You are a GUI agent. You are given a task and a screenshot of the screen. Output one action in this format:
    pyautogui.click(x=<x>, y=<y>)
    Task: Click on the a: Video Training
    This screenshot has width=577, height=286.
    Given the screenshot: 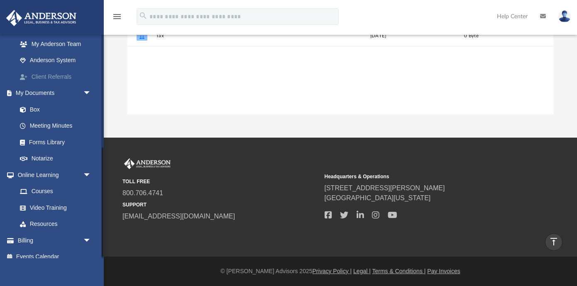 What is the action you would take?
    pyautogui.click(x=54, y=208)
    